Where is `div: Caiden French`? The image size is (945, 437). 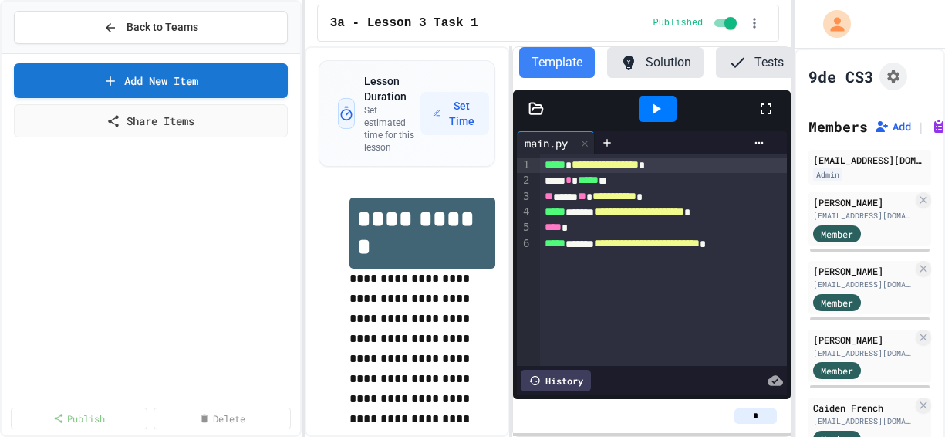 div: Caiden French is located at coordinates (863, 407).